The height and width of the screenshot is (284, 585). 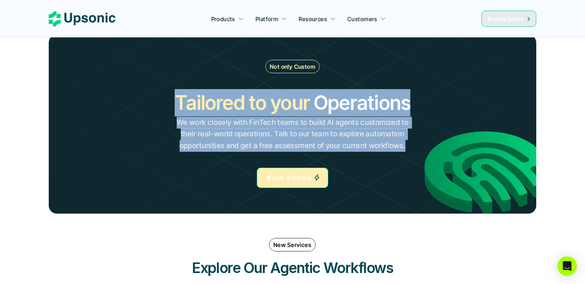 I want to click on p: Products, so click(x=223, y=19).